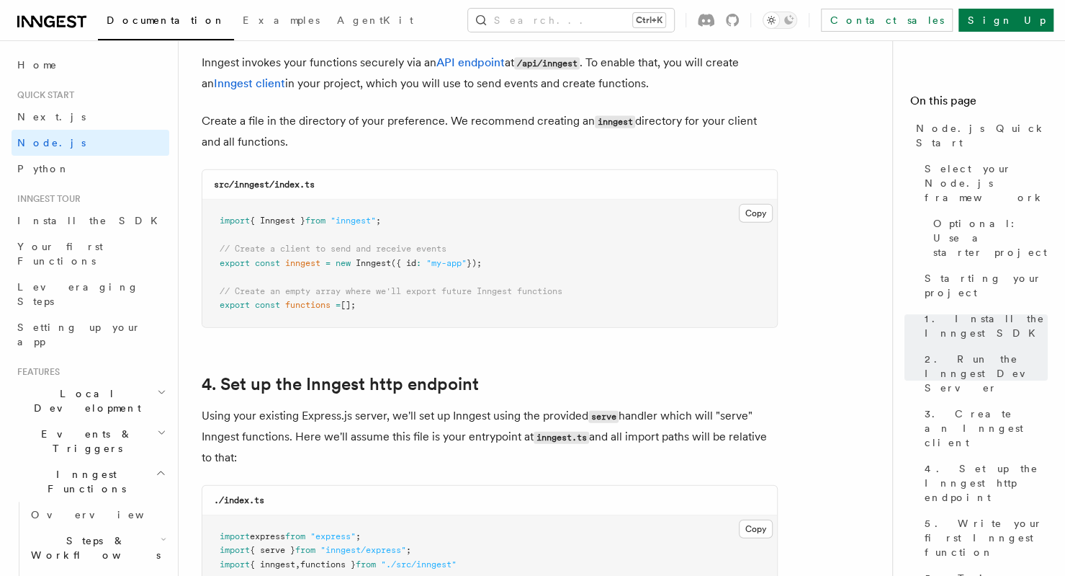  What do you see at coordinates (571, 20) in the screenshot?
I see `button: Search...Ctrl+K` at bounding box center [571, 20].